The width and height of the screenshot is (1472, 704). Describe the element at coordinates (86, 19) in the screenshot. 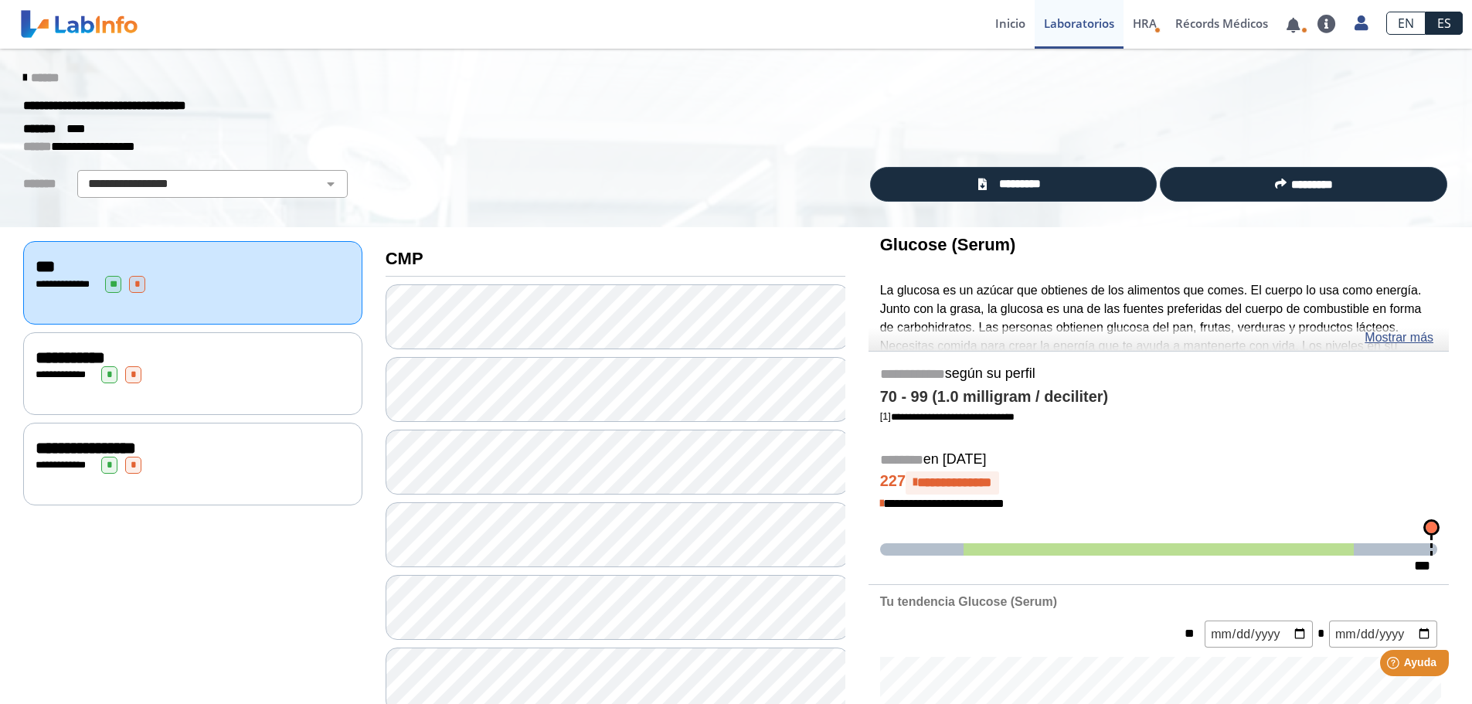

I see `span: Ayuda` at that location.